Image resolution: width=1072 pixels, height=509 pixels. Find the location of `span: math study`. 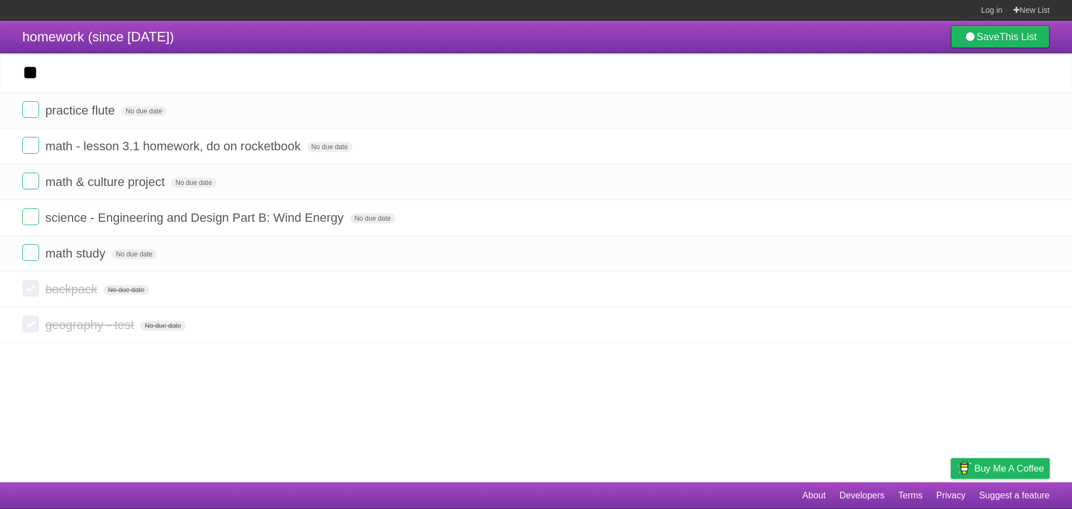

span: math study is located at coordinates (76, 253).